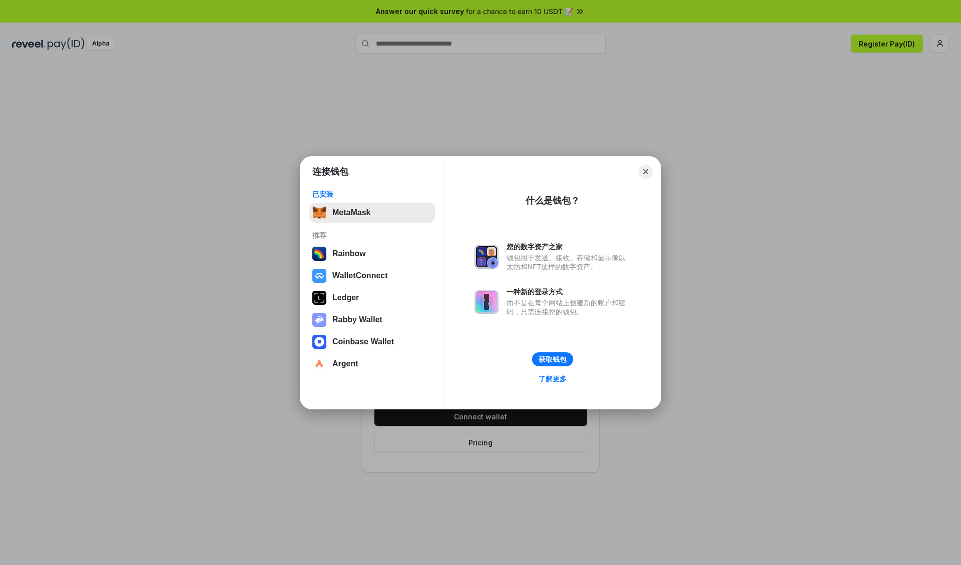 The image size is (961, 565). Describe the element at coordinates (351, 213) in the screenshot. I see `div: MetaMask` at that location.